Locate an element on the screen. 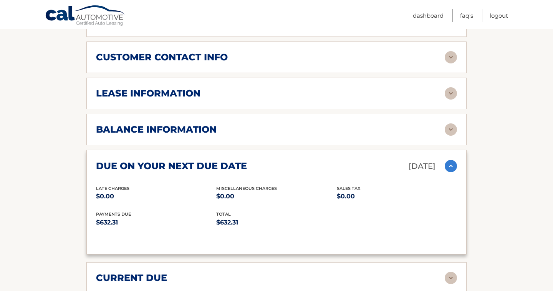 The width and height of the screenshot is (553, 291). h2: current due is located at coordinates (131, 278).